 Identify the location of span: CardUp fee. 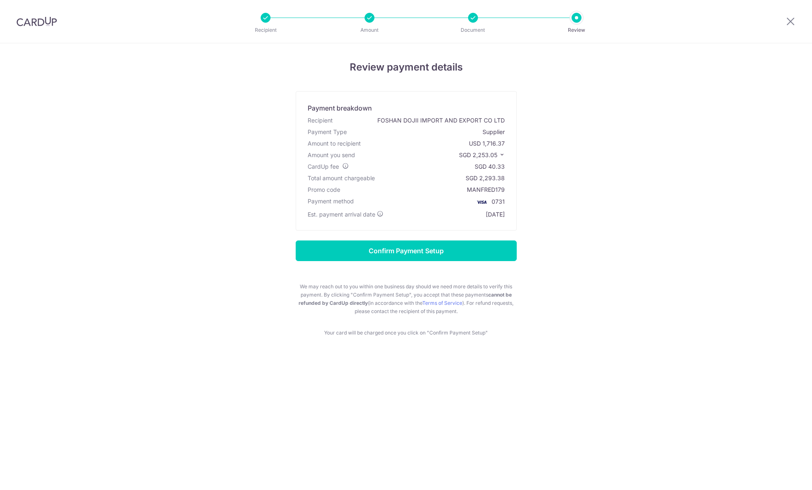
(323, 166).